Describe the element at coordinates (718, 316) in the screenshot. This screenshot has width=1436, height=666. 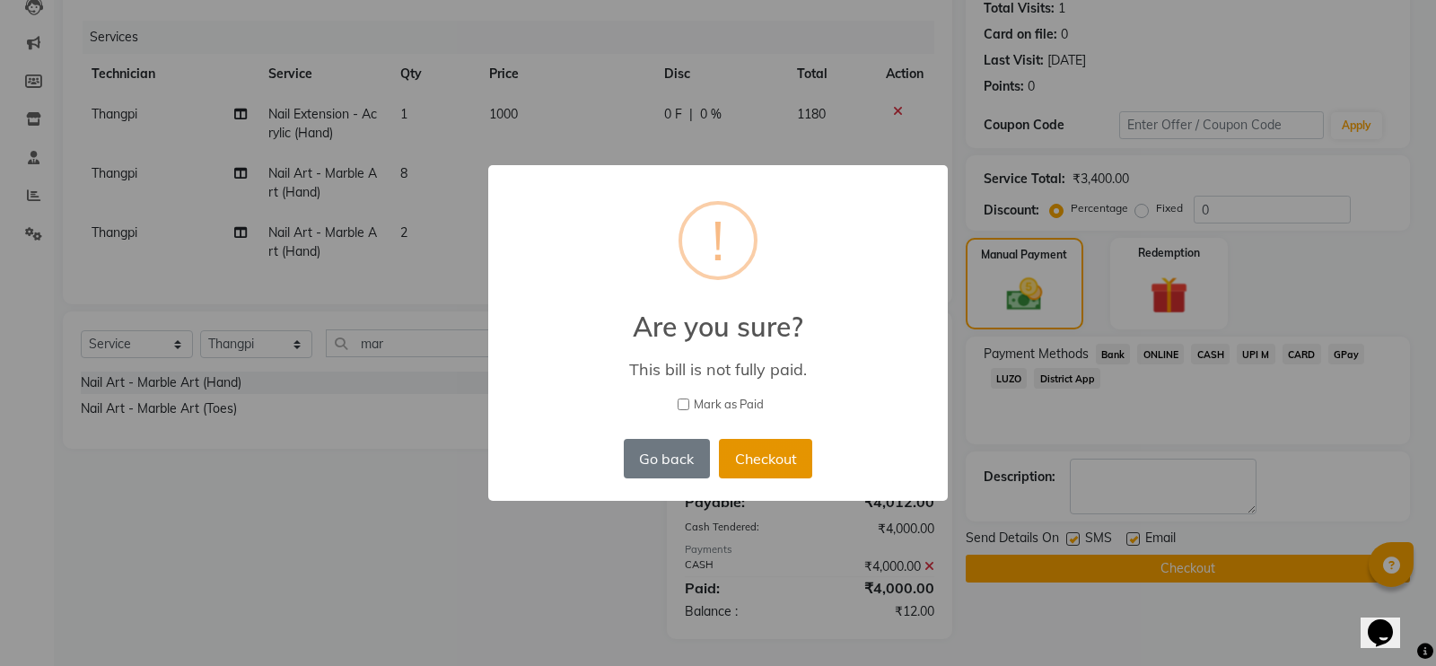
I see `h2: Are you sure?` at that location.